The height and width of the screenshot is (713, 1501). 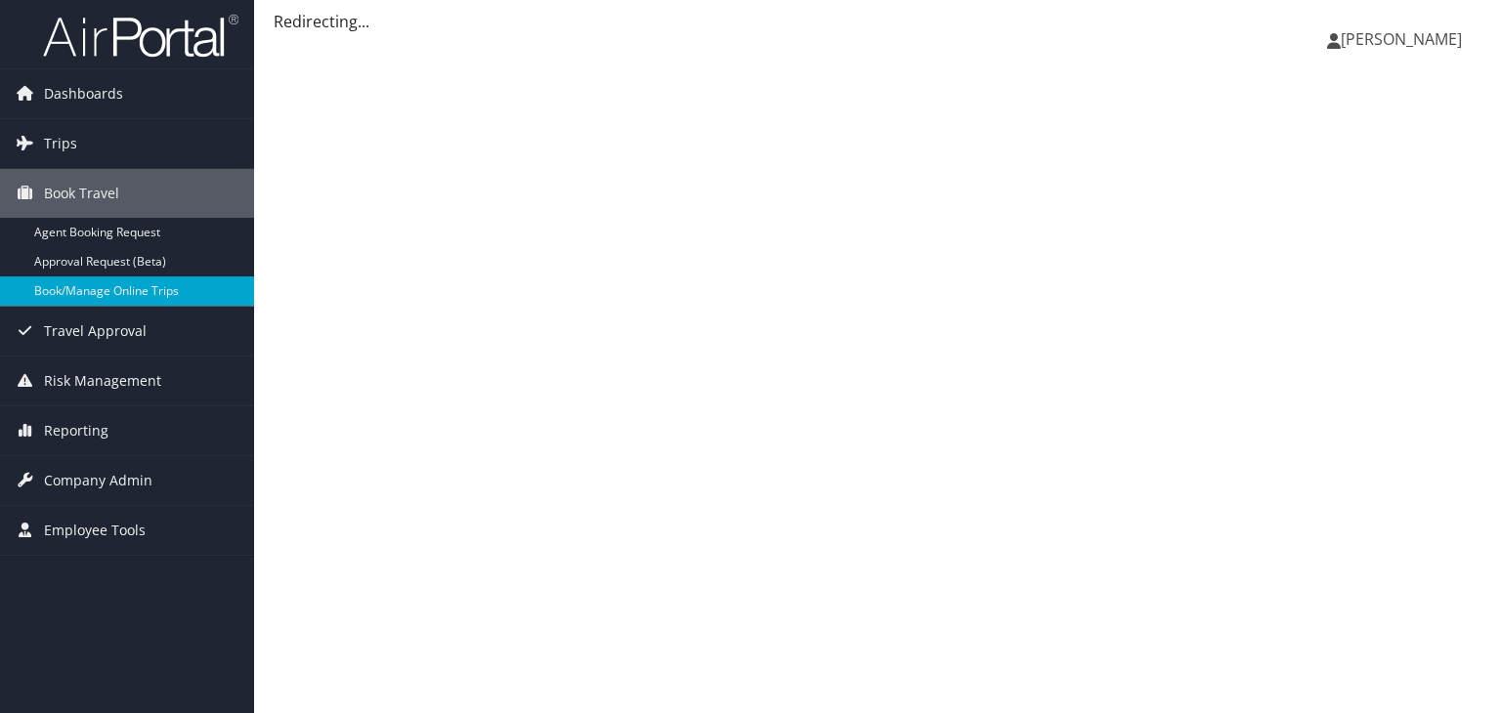 I want to click on span: Employee Tools, so click(x=95, y=531).